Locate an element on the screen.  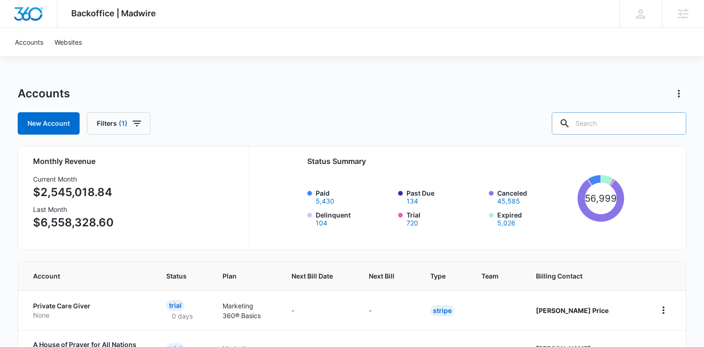
label: Past Due is located at coordinates (445, 196).